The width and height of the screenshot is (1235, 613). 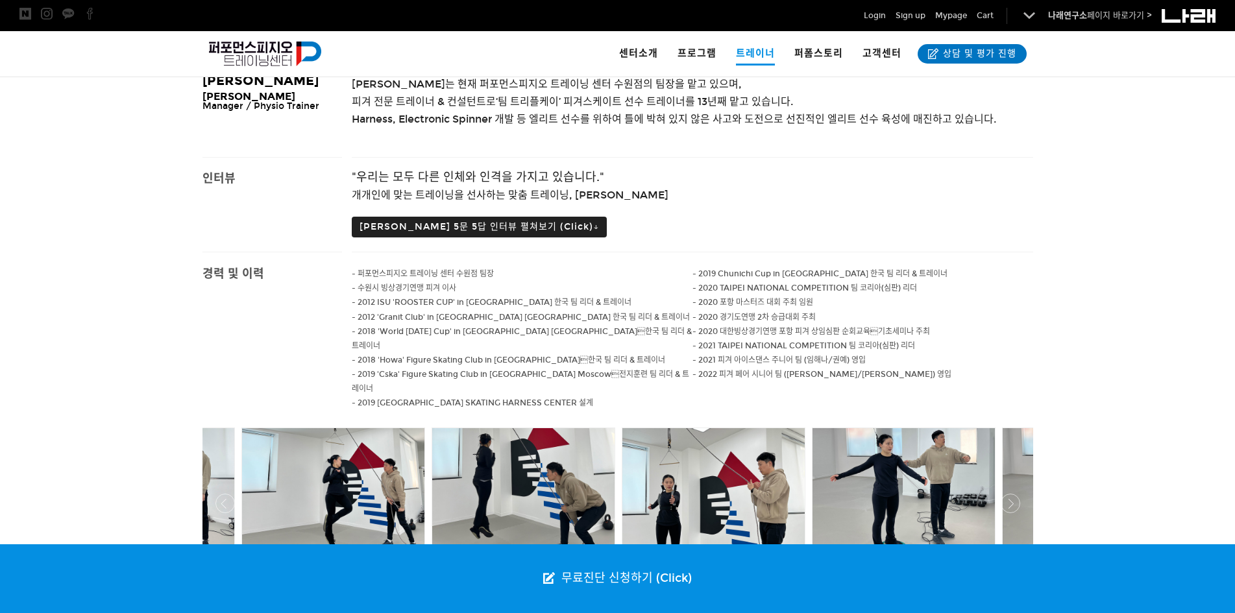 What do you see at coordinates (818, 53) in the screenshot?
I see `span: 퍼폼스토리` at bounding box center [818, 53].